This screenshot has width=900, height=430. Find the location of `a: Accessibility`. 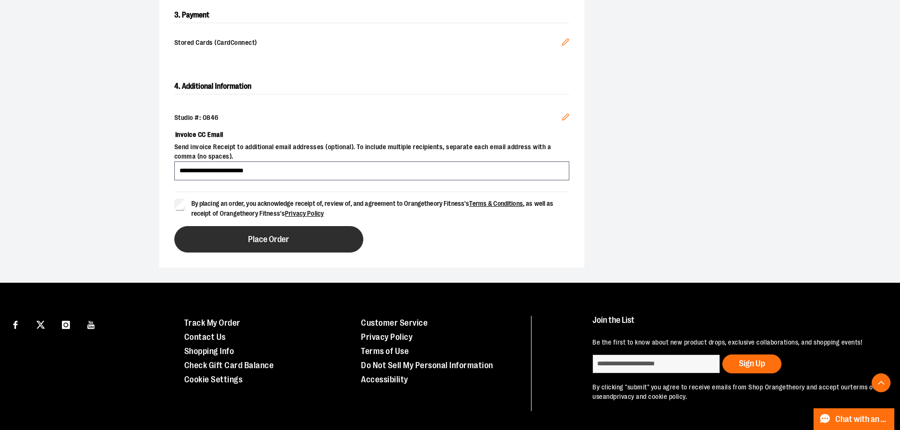

a: Accessibility is located at coordinates (384, 380).